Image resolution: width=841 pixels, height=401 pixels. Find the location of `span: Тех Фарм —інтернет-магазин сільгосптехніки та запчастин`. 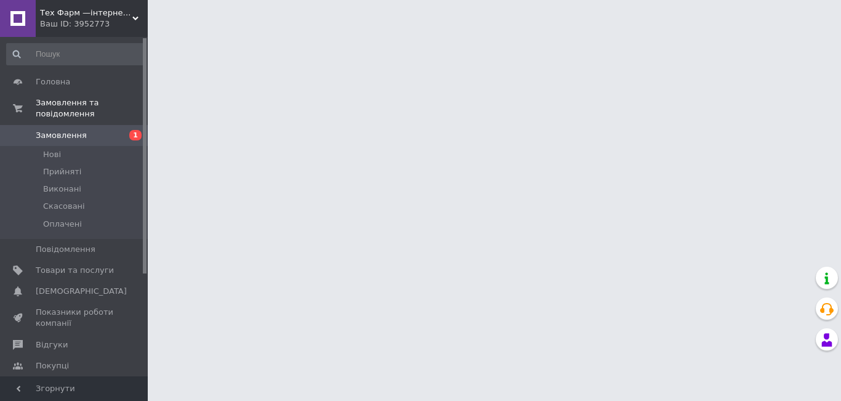

span: Тех Фарм —інтернет-магазин сільгосптехніки та запчастин is located at coordinates (86, 13).